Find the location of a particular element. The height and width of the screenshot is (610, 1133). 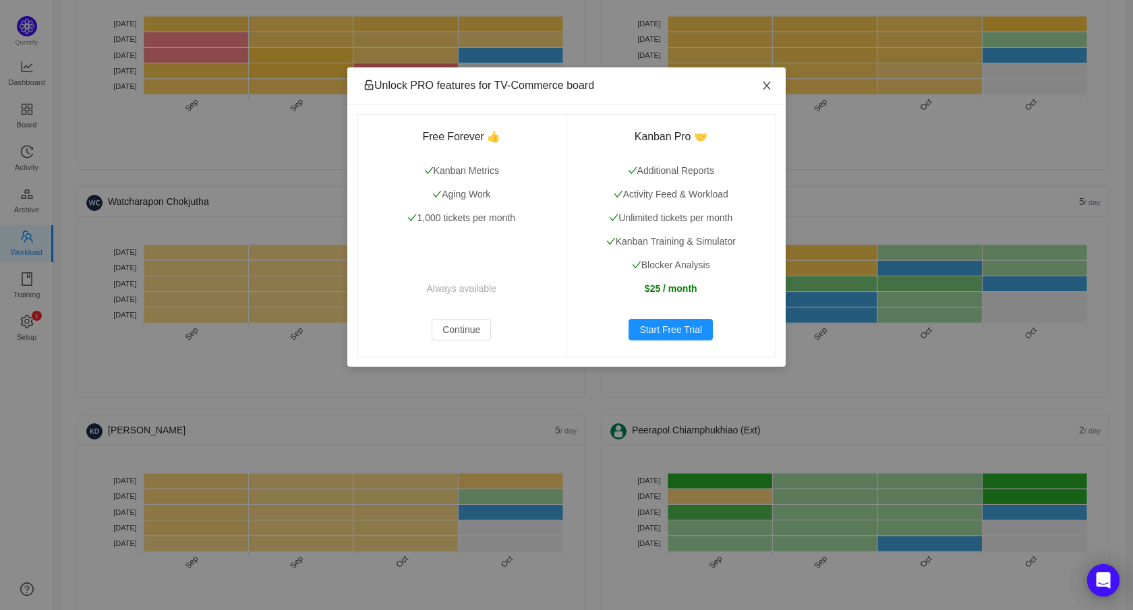

p: Always available is located at coordinates (461, 289).